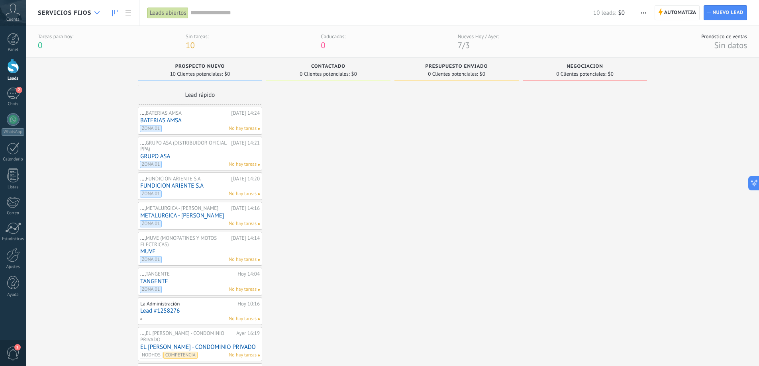 The width and height of the screenshot is (759, 366). Describe the element at coordinates (728, 13) in the screenshot. I see `span: Nuevo lead` at that location.